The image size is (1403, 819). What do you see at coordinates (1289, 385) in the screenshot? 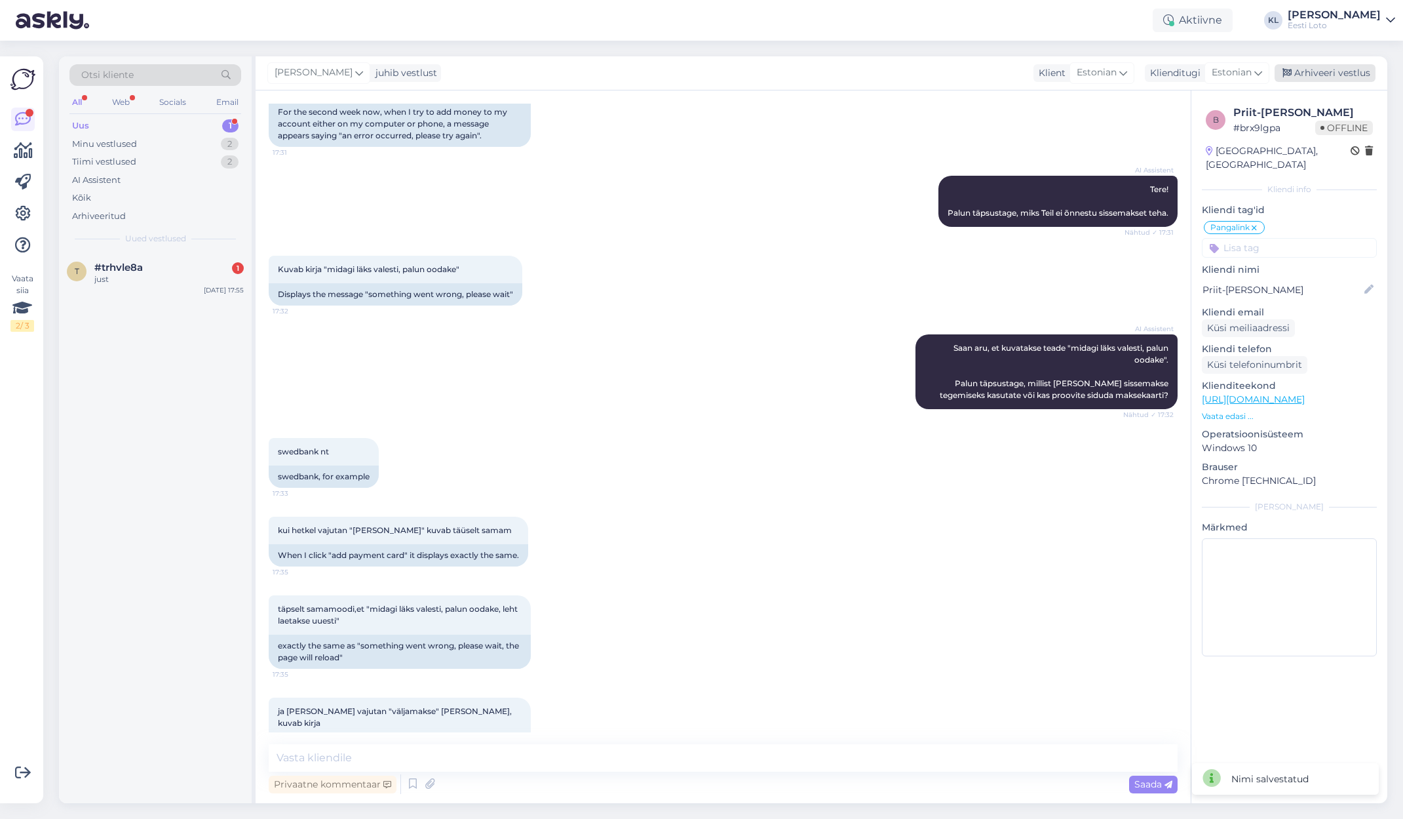
I see `p: Klienditeekond` at bounding box center [1289, 385].